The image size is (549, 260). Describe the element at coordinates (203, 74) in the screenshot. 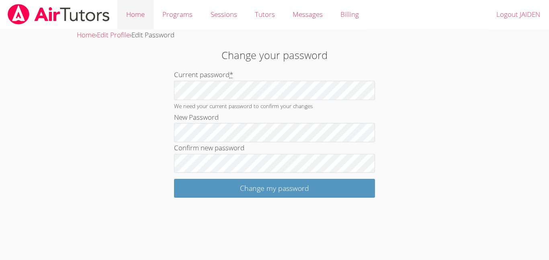

I see `label: Current password` at that location.